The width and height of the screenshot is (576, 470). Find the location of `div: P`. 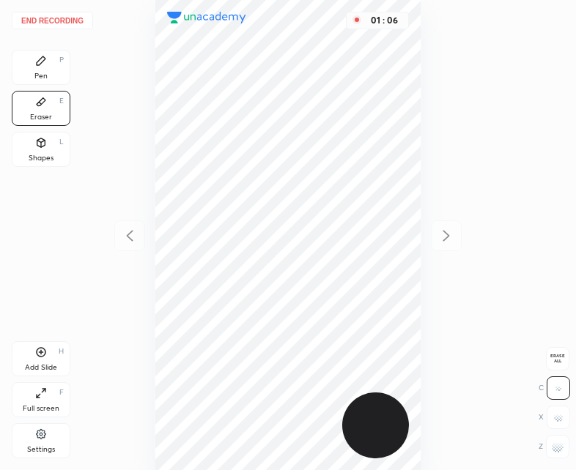

div: P is located at coordinates (62, 60).